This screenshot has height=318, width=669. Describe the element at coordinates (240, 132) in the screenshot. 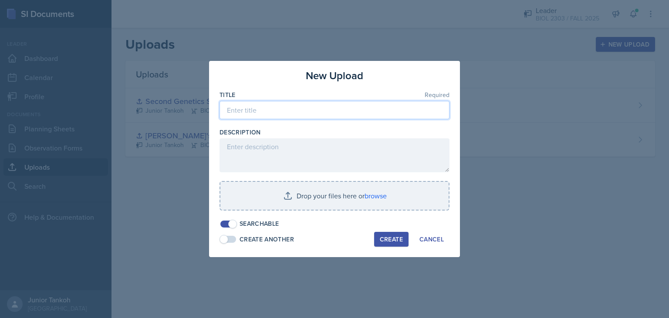

I see `label: Description` at that location.